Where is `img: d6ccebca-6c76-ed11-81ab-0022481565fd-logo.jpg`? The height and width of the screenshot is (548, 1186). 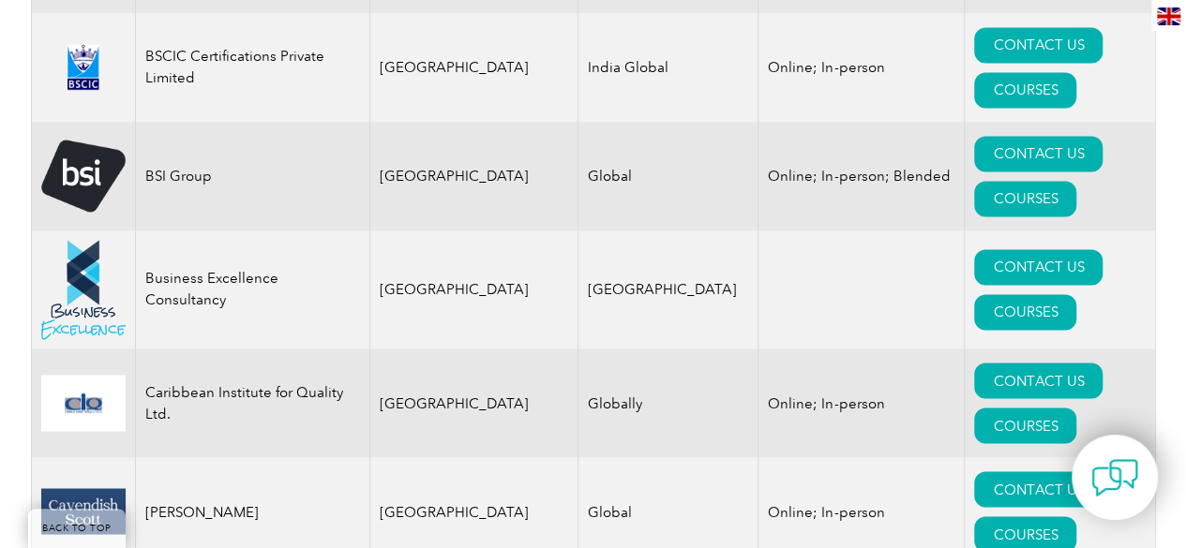
img: d6ccebca-6c76-ed11-81ab-0022481565fd-logo.jpg is located at coordinates (83, 403).